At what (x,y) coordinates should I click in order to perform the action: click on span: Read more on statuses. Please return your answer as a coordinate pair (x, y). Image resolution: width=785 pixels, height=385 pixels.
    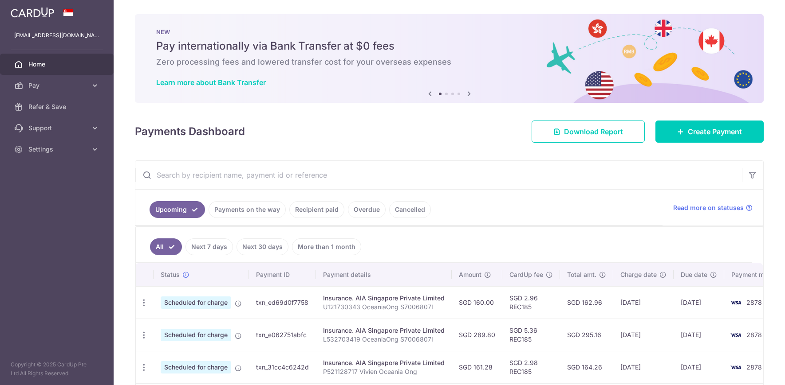
    Looking at the image, I should click on (708, 208).